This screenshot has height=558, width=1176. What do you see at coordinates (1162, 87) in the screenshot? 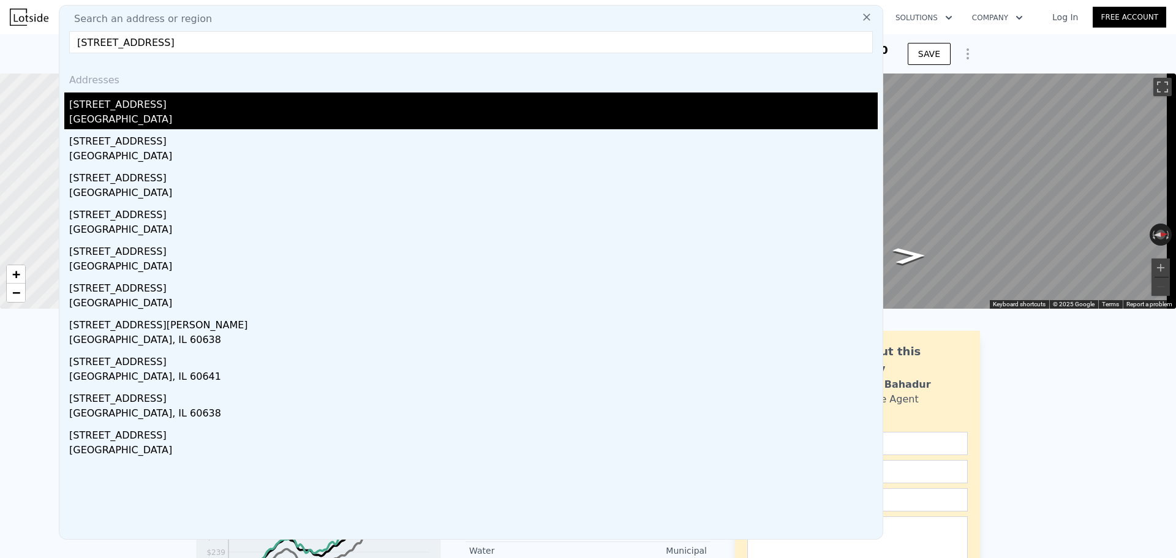
I see `button: Toggle fullscreen view` at bounding box center [1162, 87].